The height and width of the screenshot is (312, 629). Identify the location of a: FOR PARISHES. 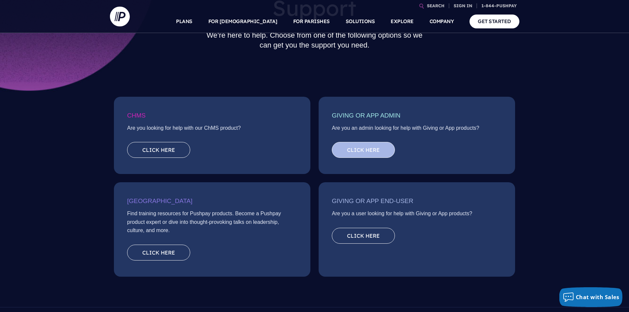
(311, 21).